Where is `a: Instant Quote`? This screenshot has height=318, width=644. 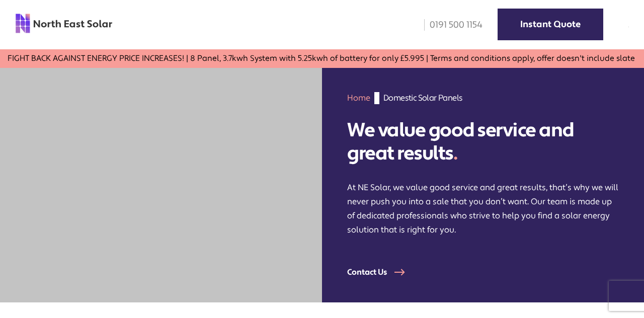
a: Instant Quote is located at coordinates (550, 24).